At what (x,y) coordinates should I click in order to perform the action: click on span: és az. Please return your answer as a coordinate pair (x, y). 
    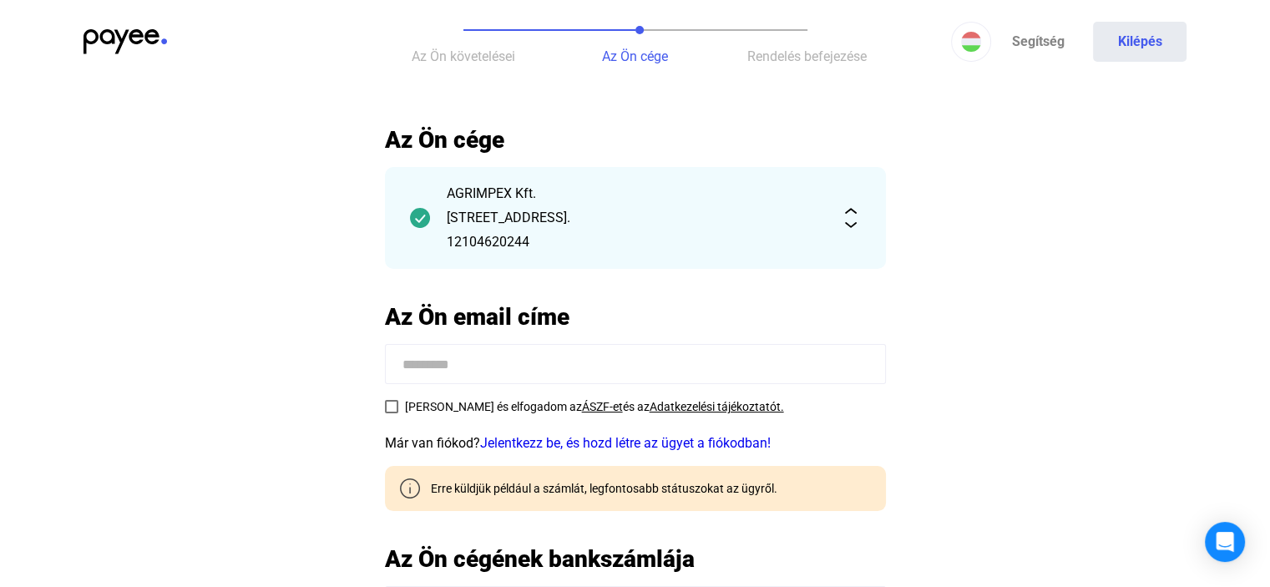
    Looking at the image, I should click on (636, 407).